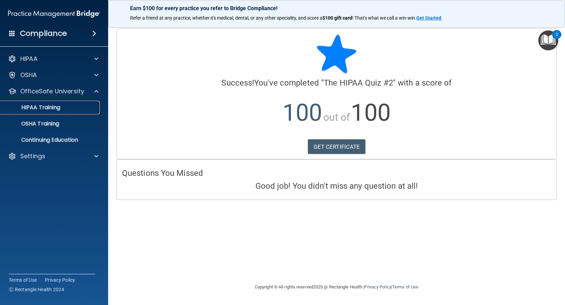 Image resolution: width=565 pixels, height=305 pixels. What do you see at coordinates (53, 156) in the screenshot?
I see `a: Settings` at bounding box center [53, 156].